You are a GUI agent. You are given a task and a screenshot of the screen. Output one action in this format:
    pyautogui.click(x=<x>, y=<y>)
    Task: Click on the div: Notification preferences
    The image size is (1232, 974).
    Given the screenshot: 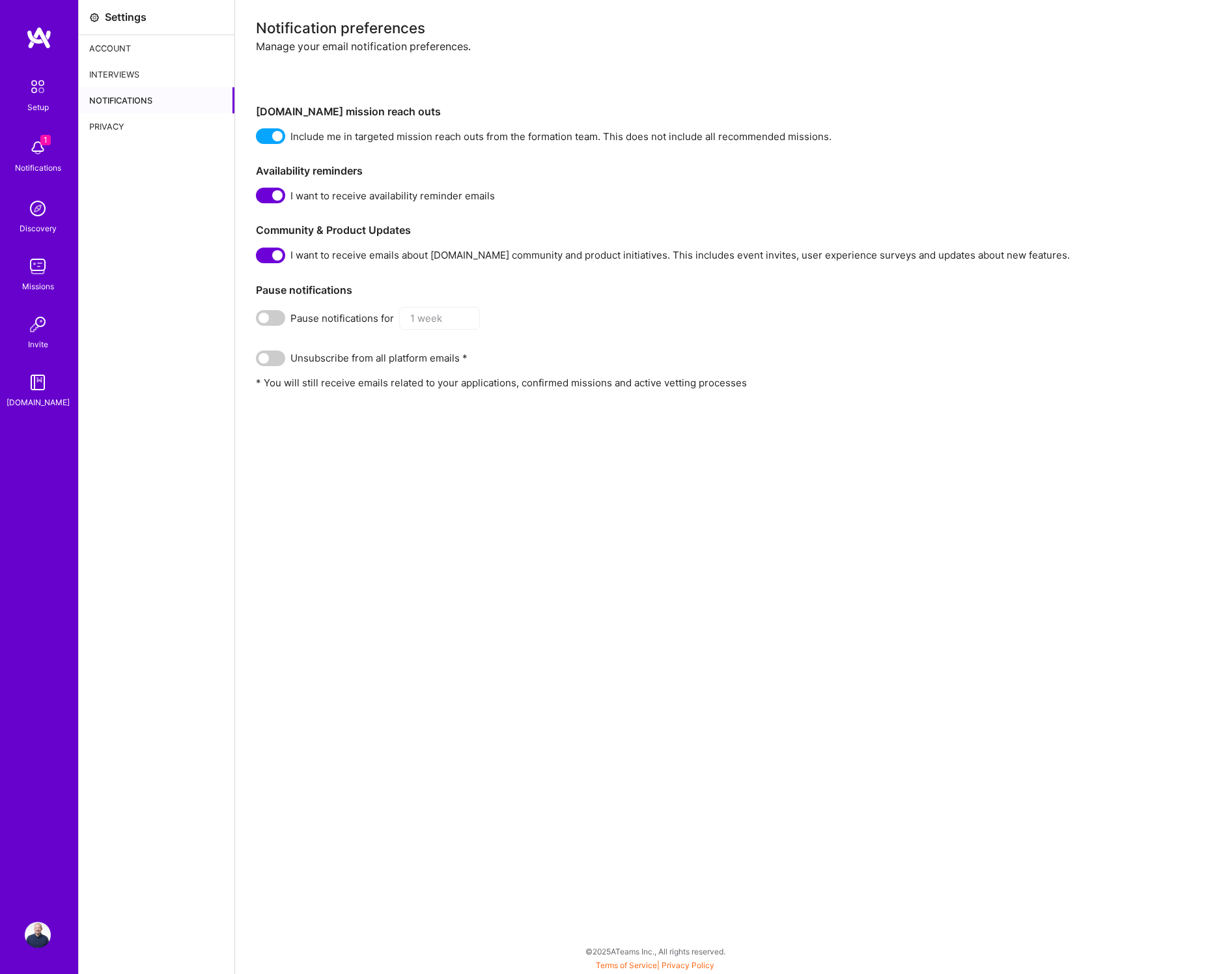 What is the action you would take?
    pyautogui.click(x=733, y=27)
    